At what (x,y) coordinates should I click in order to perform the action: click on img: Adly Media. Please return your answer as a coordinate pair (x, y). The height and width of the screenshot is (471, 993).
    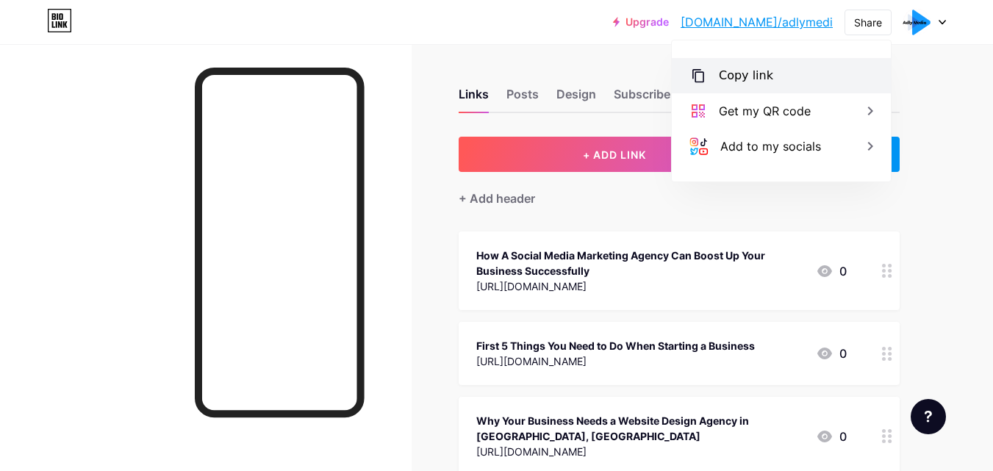
    Looking at the image, I should click on (917, 22).